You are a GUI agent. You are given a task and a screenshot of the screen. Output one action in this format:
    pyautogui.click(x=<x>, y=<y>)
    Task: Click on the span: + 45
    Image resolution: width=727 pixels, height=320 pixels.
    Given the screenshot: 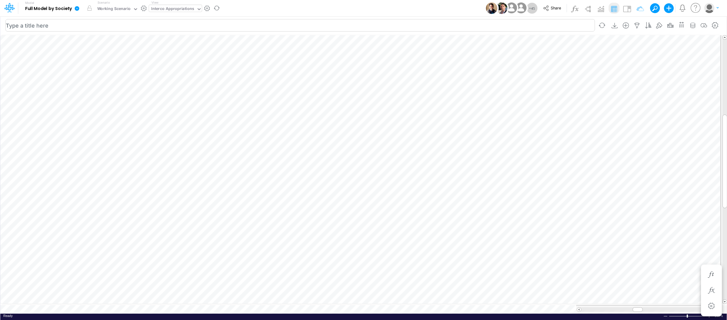 What is the action you would take?
    pyautogui.click(x=532, y=8)
    